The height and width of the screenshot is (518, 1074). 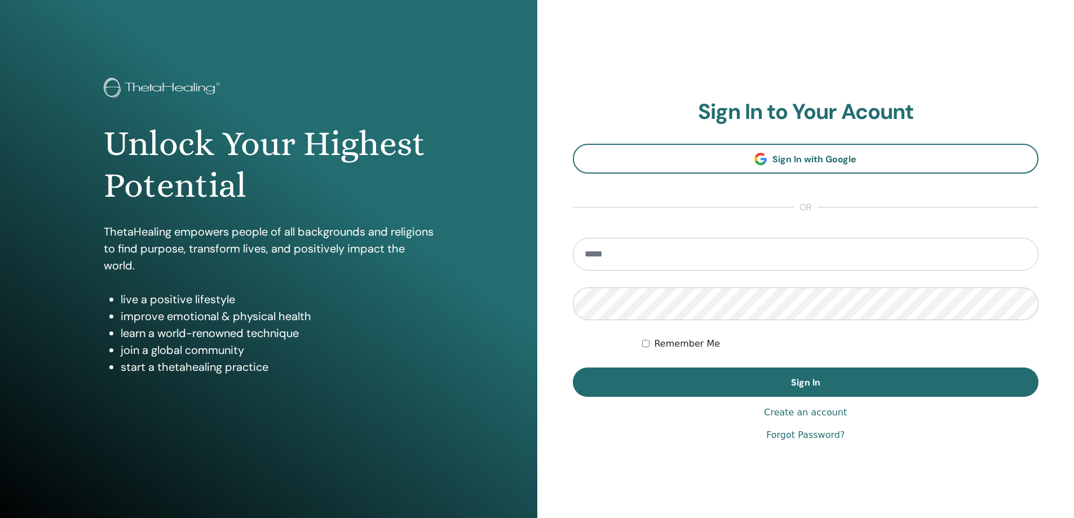 What do you see at coordinates (805, 435) in the screenshot?
I see `a: Forgot Password?` at bounding box center [805, 435].